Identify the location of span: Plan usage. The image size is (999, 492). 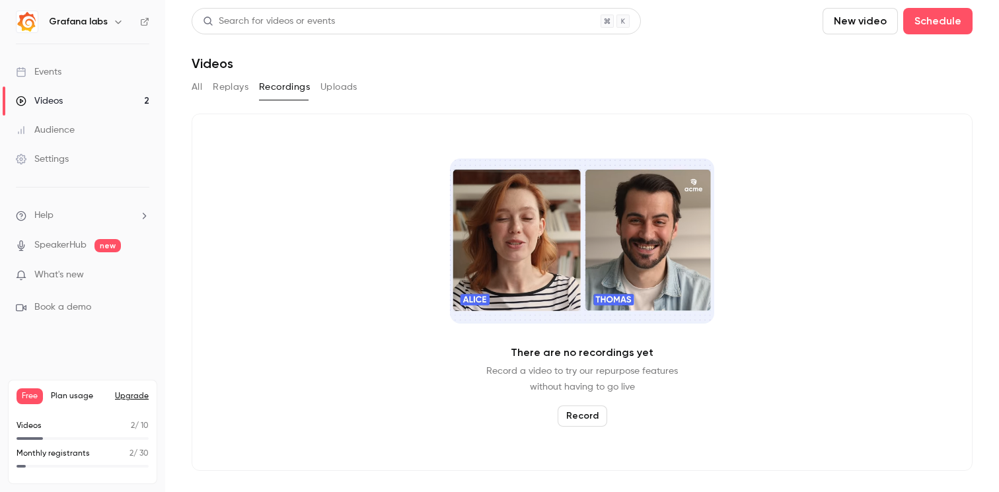
(79, 396).